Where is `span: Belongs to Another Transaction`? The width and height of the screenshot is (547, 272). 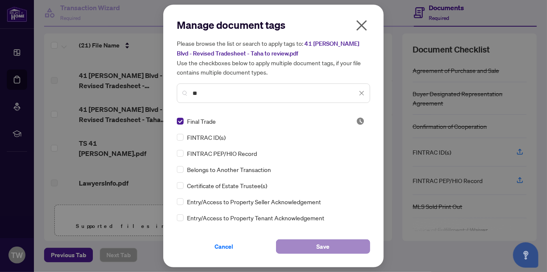 span: Belongs to Another Transaction is located at coordinates (229, 170).